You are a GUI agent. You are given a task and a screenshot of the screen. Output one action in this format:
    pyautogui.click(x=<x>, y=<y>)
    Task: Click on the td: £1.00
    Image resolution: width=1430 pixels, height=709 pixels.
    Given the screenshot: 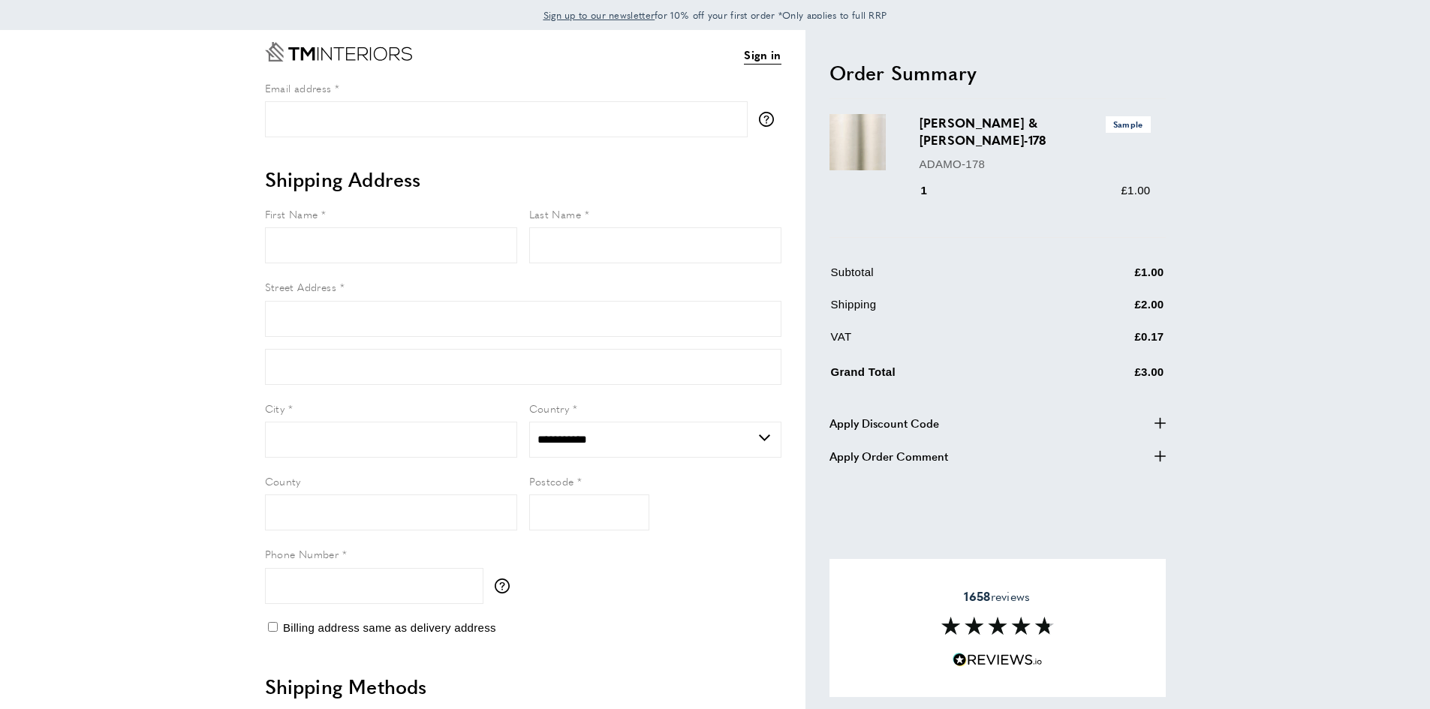 What is the action you would take?
    pyautogui.click(x=1112, y=278)
    